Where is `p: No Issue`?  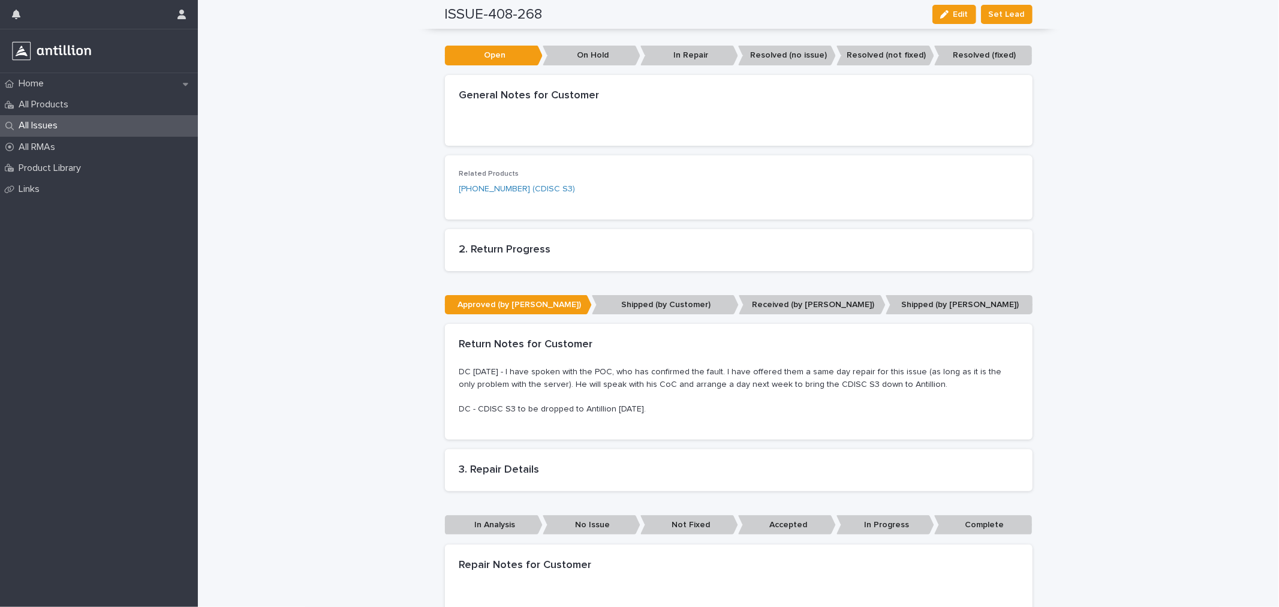
p: No Issue is located at coordinates (591, 525).